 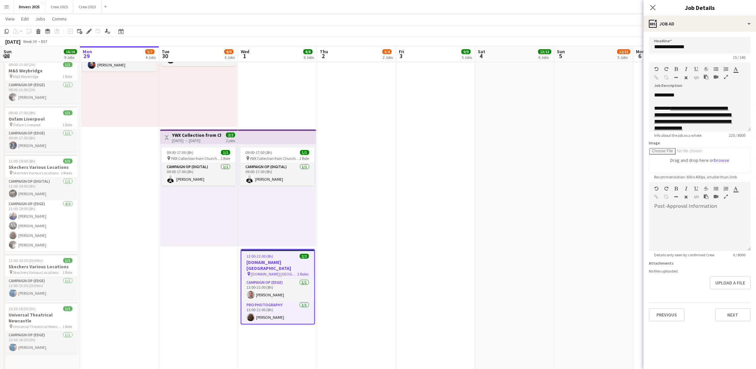 What do you see at coordinates (25, 19) in the screenshot?
I see `a: Edit` at bounding box center [25, 19].